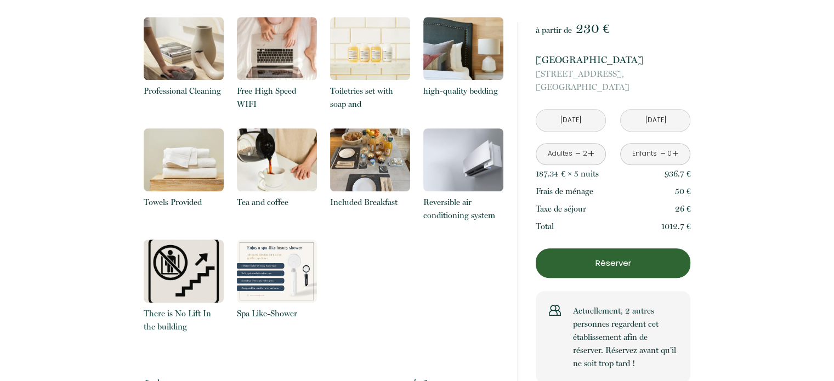  I want to click on p: Frais de ménage, so click(564, 191).